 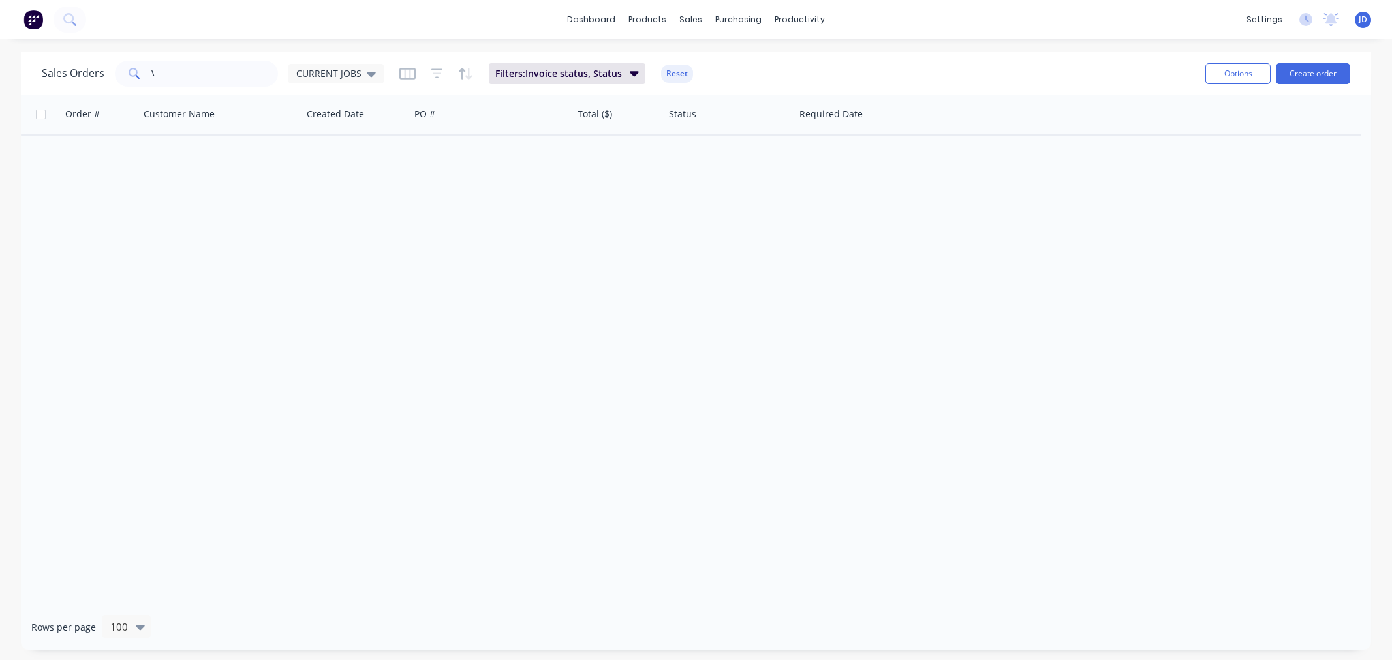 What do you see at coordinates (1264, 20) in the screenshot?
I see `div: settings` at bounding box center [1264, 20].